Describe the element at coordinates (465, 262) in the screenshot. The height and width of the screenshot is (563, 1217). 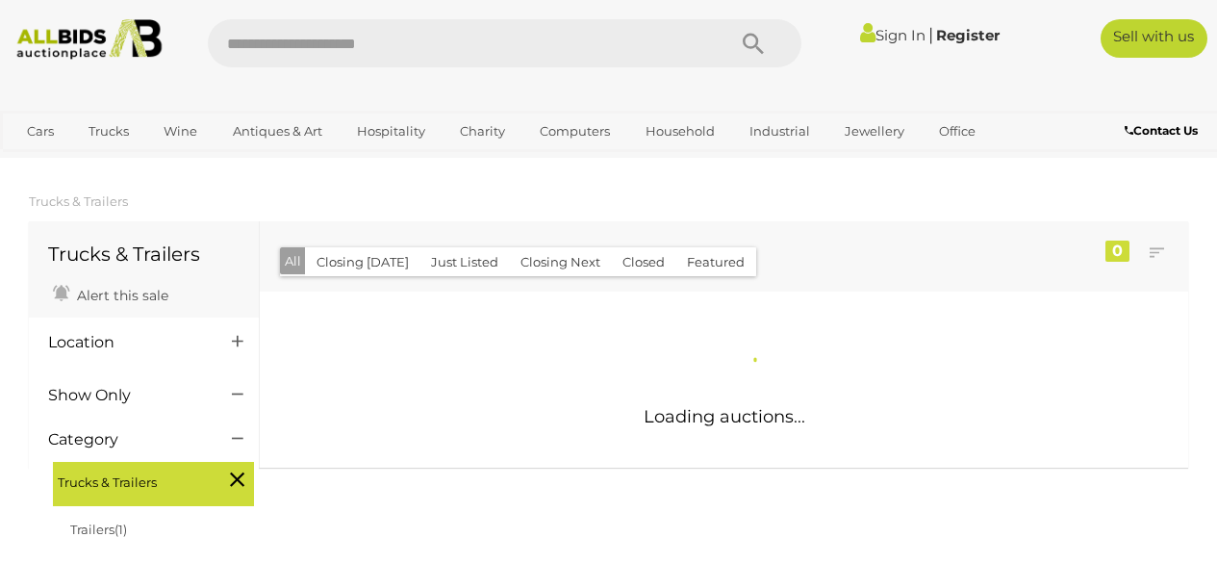
I see `button: Just Listed` at that location.